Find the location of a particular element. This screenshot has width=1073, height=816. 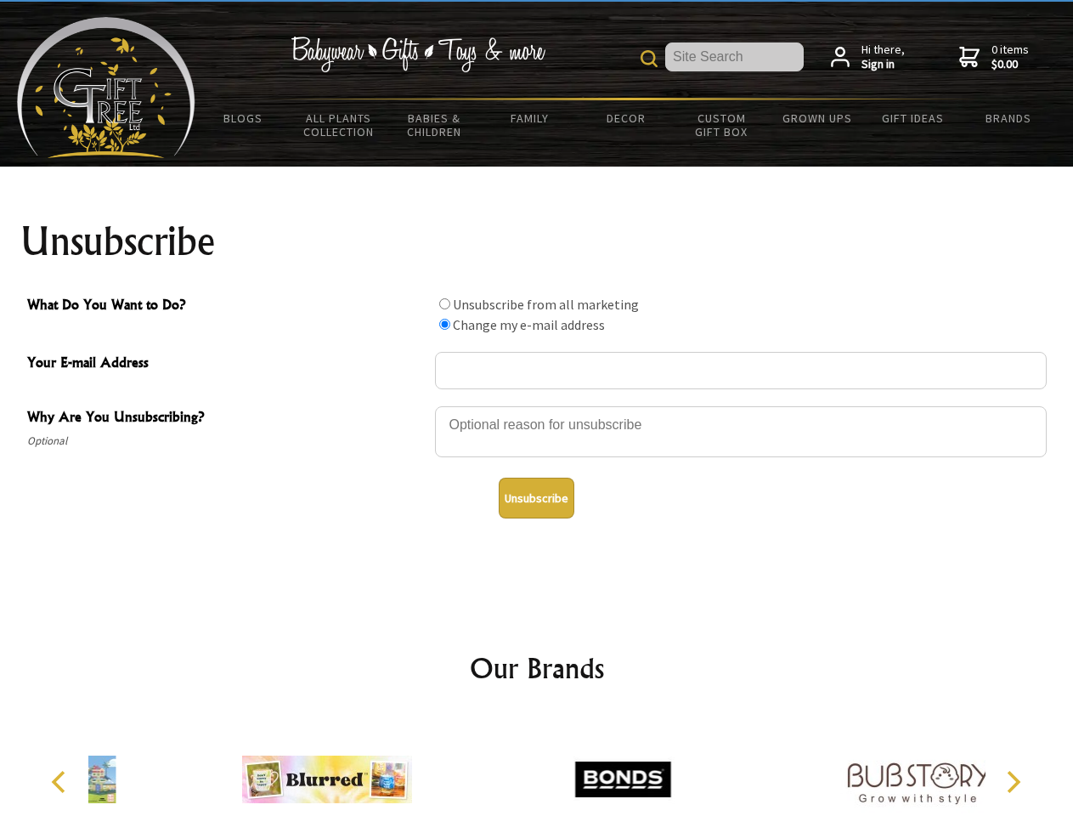

button: Previous is located at coordinates (61, 782).